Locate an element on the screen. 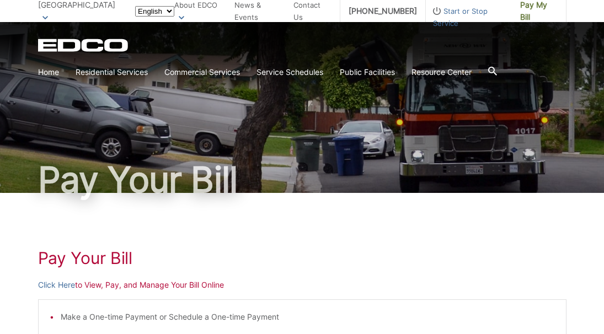  p: to View, Pay, and Manage Your Bill Online is located at coordinates (302, 285).